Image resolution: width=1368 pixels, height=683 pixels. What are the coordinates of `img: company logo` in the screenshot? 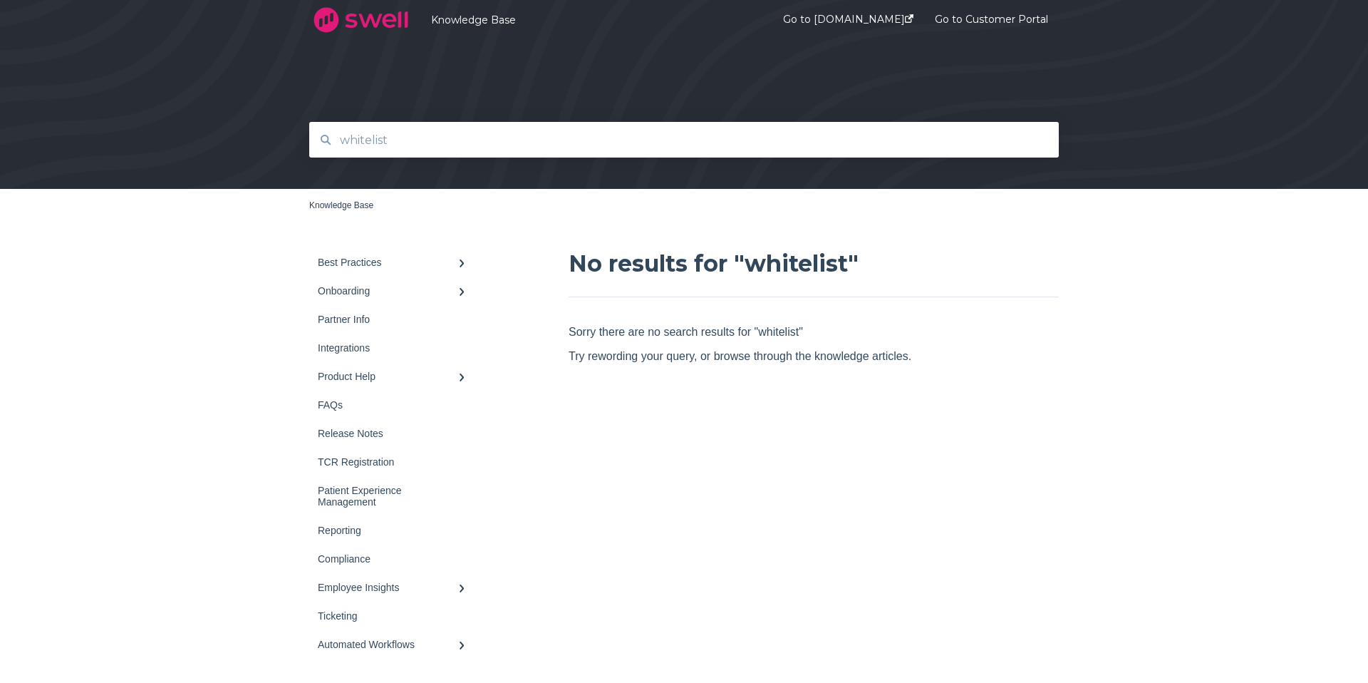 It's located at (361, 20).